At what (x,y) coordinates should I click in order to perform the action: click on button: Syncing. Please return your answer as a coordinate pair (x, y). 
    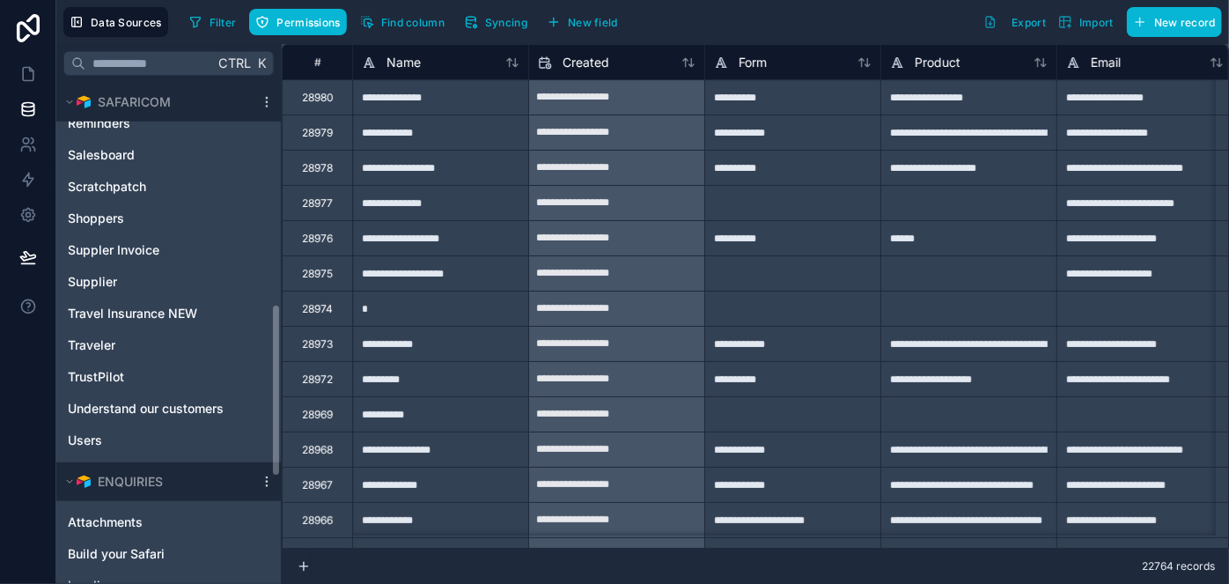
    Looking at the image, I should click on (496, 22).